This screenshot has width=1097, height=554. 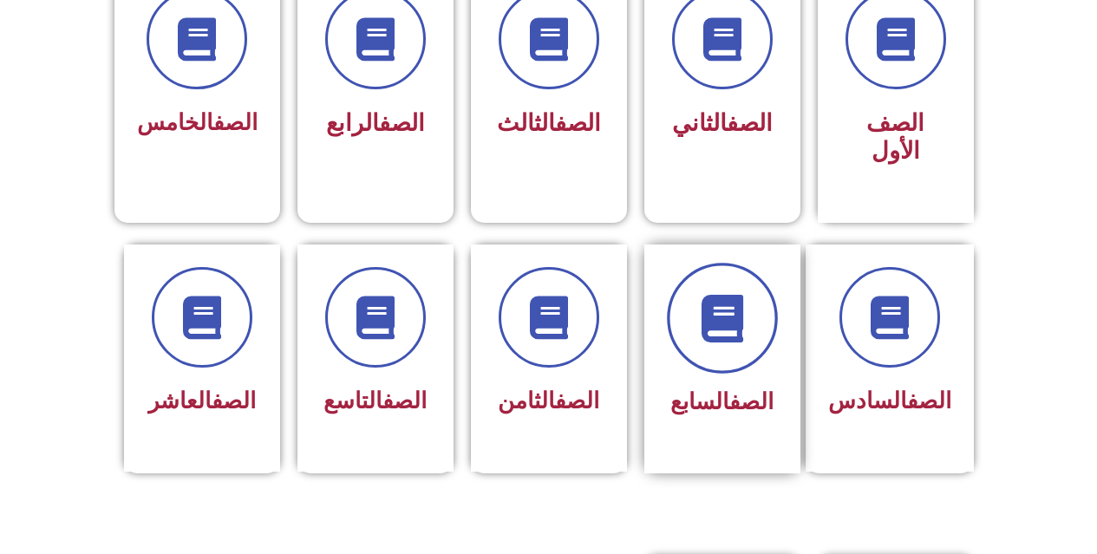 What do you see at coordinates (721, 401) in the screenshot?
I see `span: السابع` at bounding box center [721, 401].